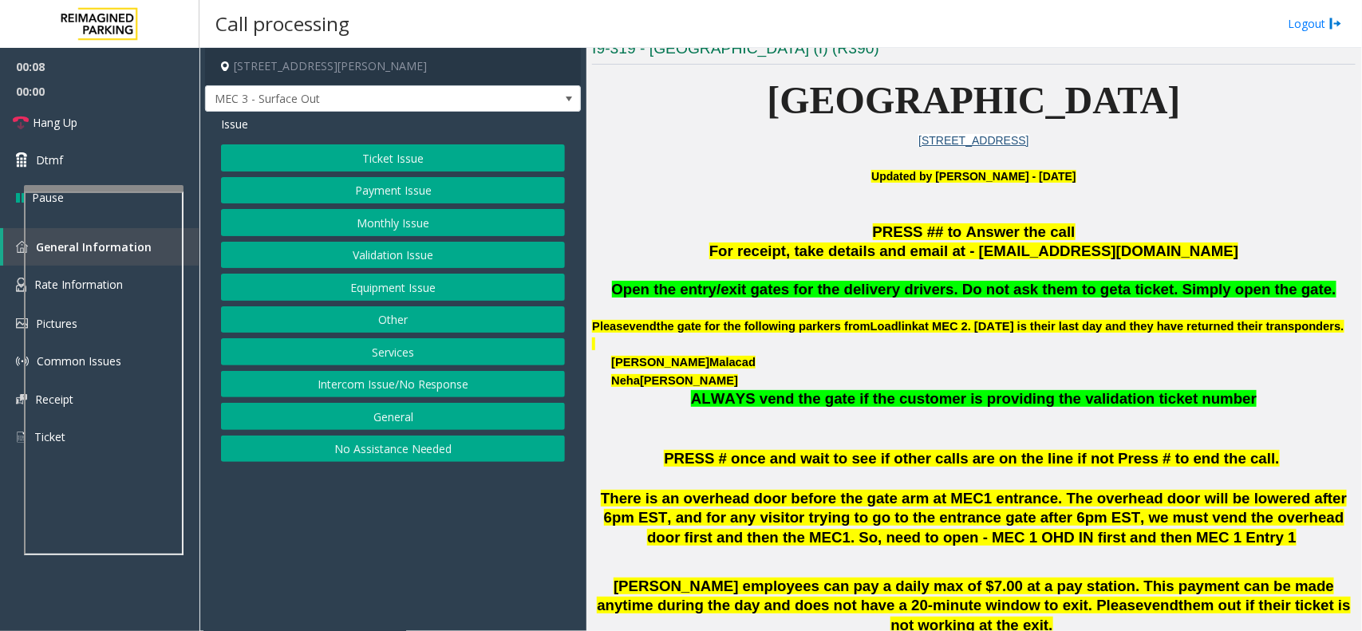  What do you see at coordinates (355, 99) in the screenshot?
I see `span: MEC 3 - Surface Out` at bounding box center [355, 99].